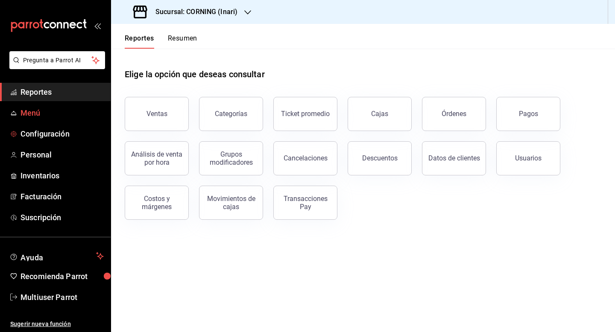 Image resolution: width=615 pixels, height=332 pixels. I want to click on div: Ticket promedio, so click(305, 114).